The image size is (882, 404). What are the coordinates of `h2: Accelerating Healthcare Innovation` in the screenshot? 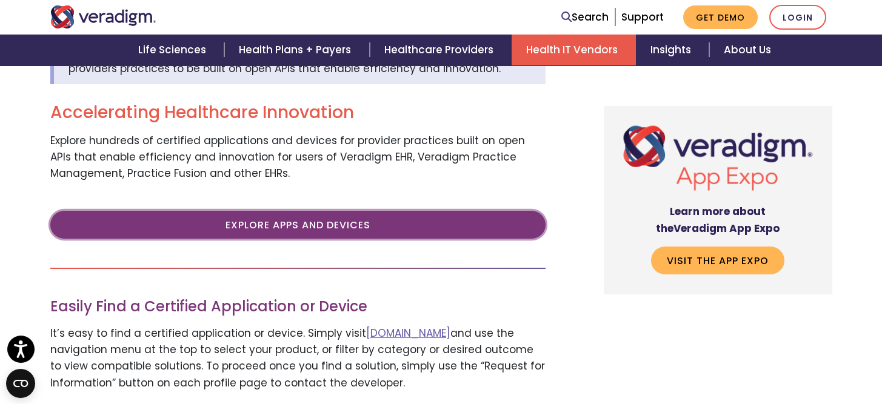 It's located at (298, 113).